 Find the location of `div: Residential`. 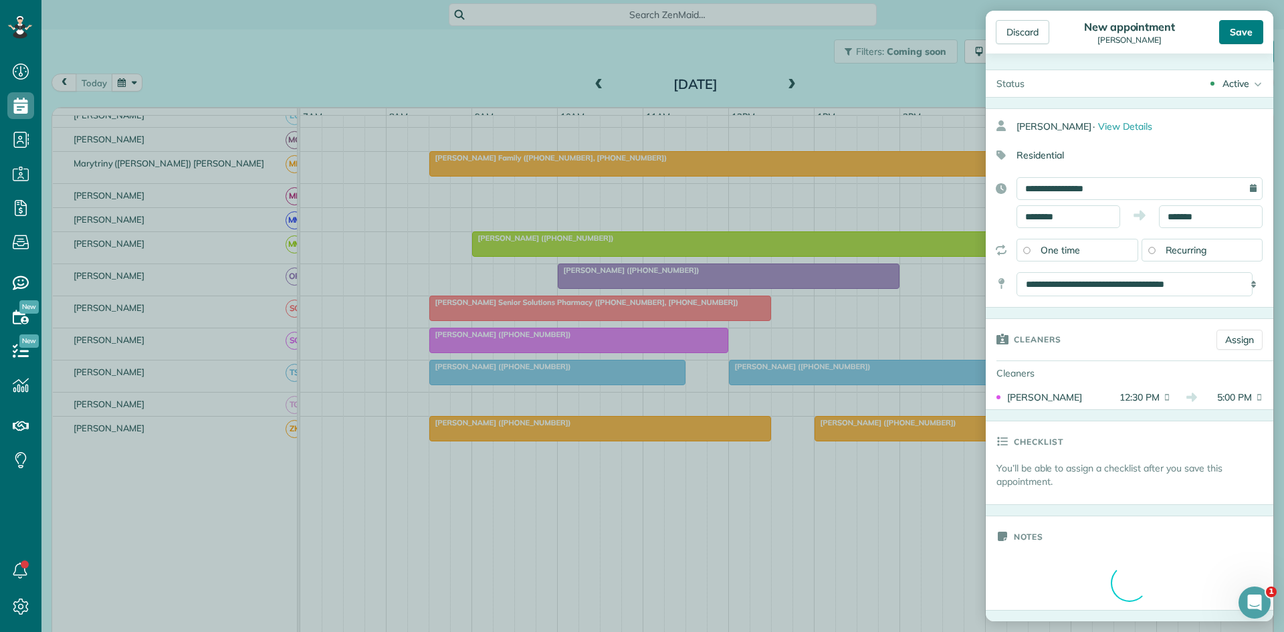

div: Residential is located at coordinates (1124, 155).